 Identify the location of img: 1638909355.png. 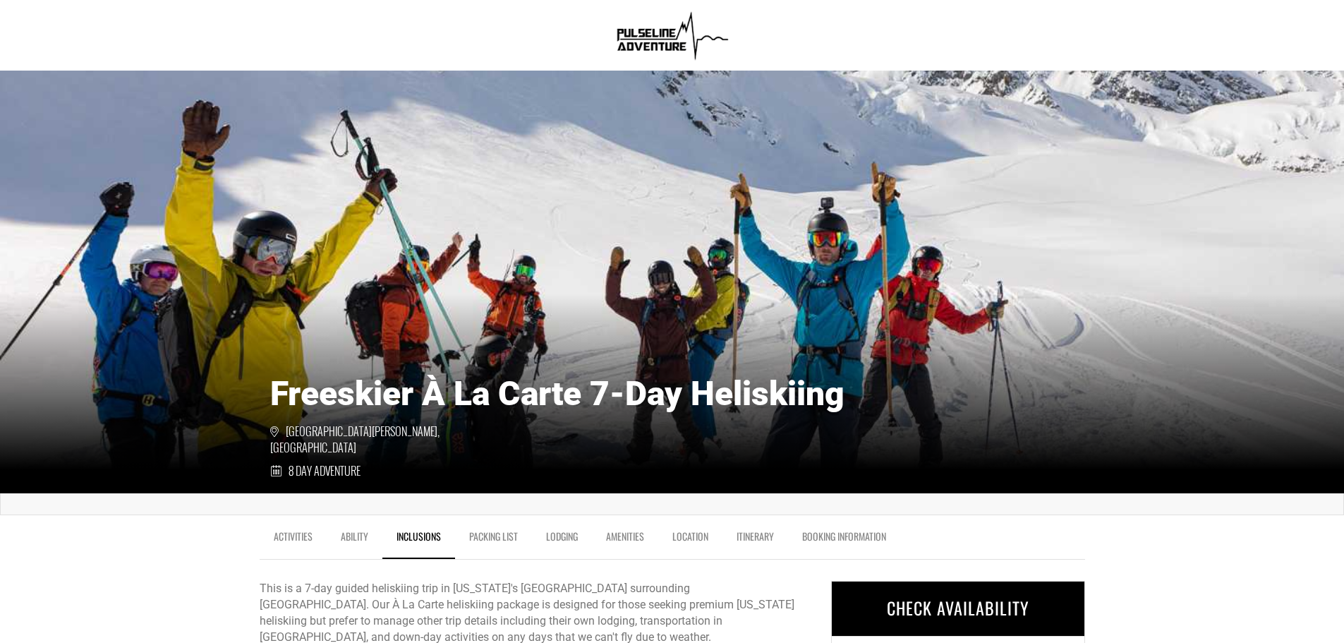
(672, 35).